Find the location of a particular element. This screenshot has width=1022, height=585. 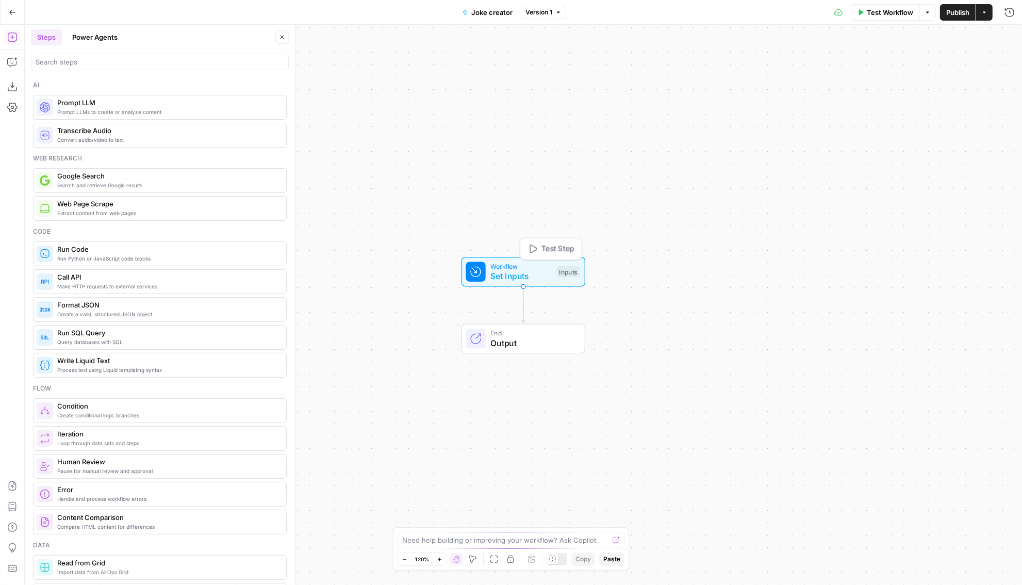

span: Copy is located at coordinates (583, 559).